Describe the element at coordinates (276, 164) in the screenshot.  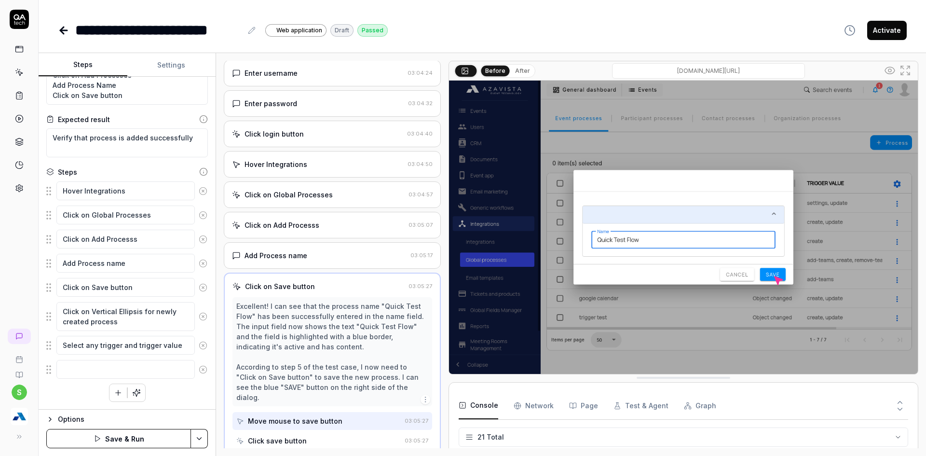
I see `div: Hover Integrations` at that location.